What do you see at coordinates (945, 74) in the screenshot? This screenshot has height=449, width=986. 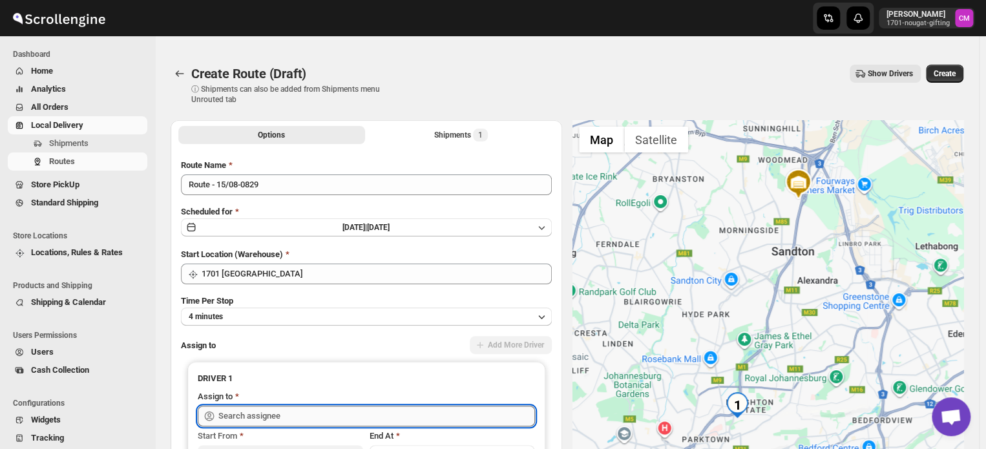 I see `span: Create` at bounding box center [945, 74].